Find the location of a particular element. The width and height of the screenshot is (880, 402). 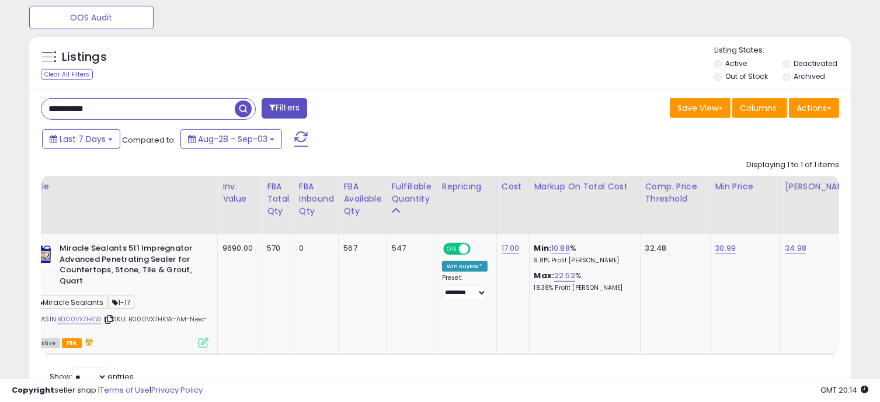

span: | SKU: B000VX7HKW-AM-New-1 is located at coordinates (120, 323).